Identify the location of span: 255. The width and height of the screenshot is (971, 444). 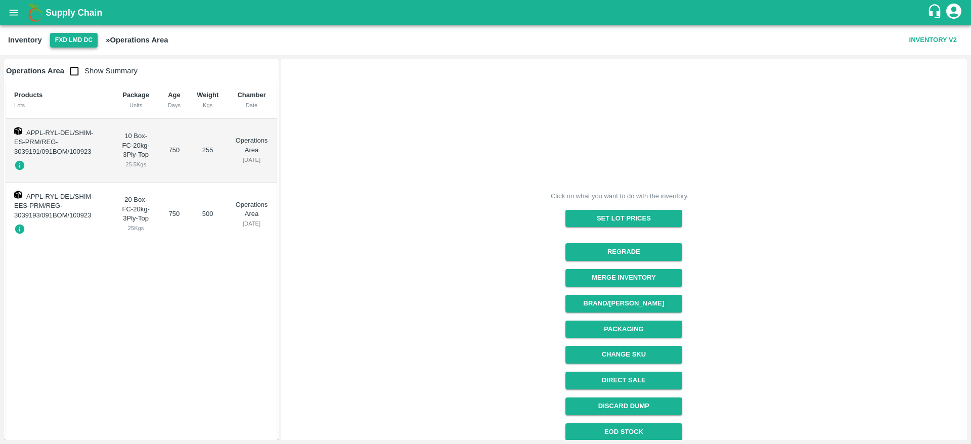
(208, 150).